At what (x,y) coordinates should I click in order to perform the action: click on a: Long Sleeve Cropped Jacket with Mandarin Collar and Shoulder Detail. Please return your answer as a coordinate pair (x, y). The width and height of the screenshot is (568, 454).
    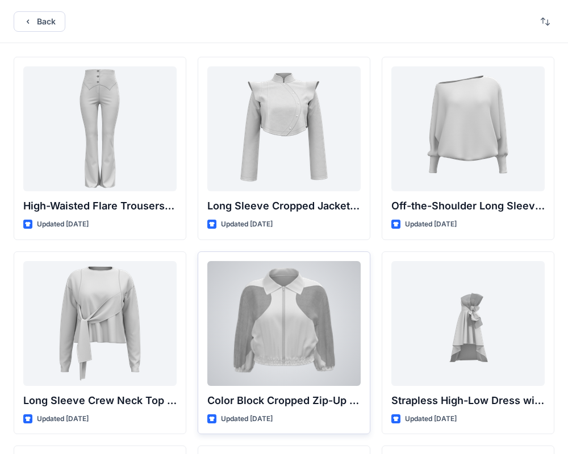
    Looking at the image, I should click on (284, 129).